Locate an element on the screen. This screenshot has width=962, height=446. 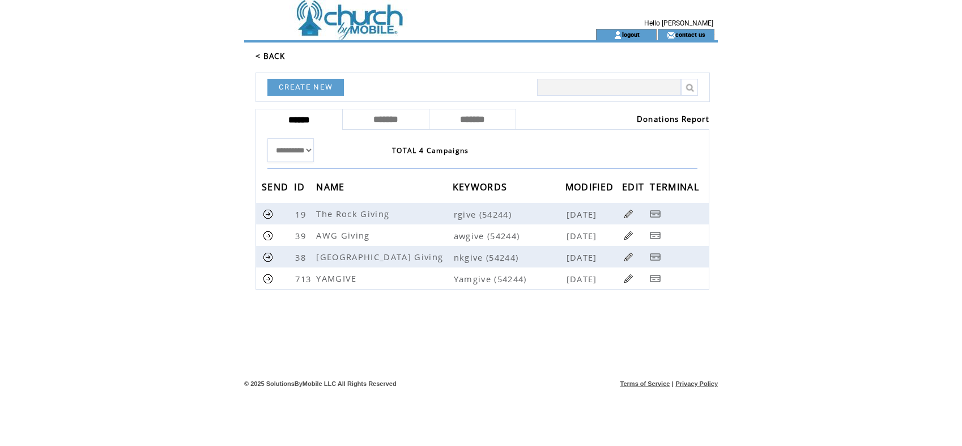
a: MODIFIED is located at coordinates (591, 186).